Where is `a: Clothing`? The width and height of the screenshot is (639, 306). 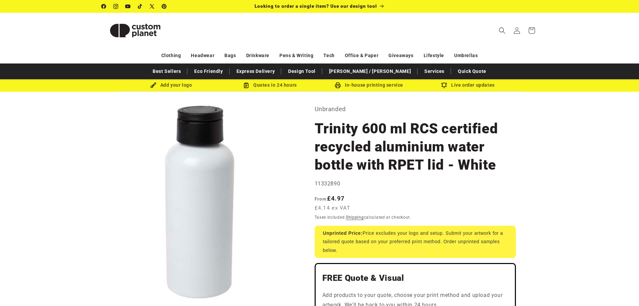
a: Clothing is located at coordinates (171, 55).